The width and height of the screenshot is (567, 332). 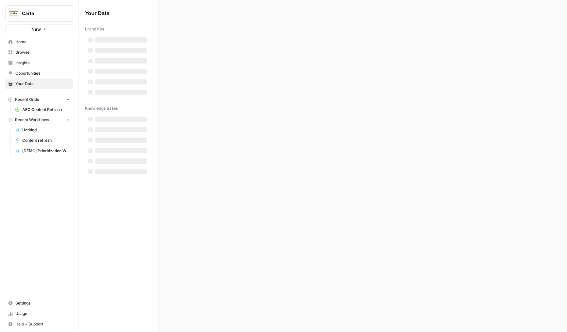 I want to click on a: Browse, so click(x=39, y=52).